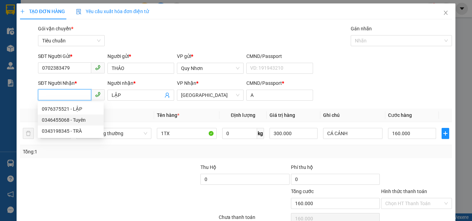 The width and height of the screenshot is (472, 221). Describe the element at coordinates (70, 109) in the screenshot. I see `div: 0976375521 - LẬP` at that location.